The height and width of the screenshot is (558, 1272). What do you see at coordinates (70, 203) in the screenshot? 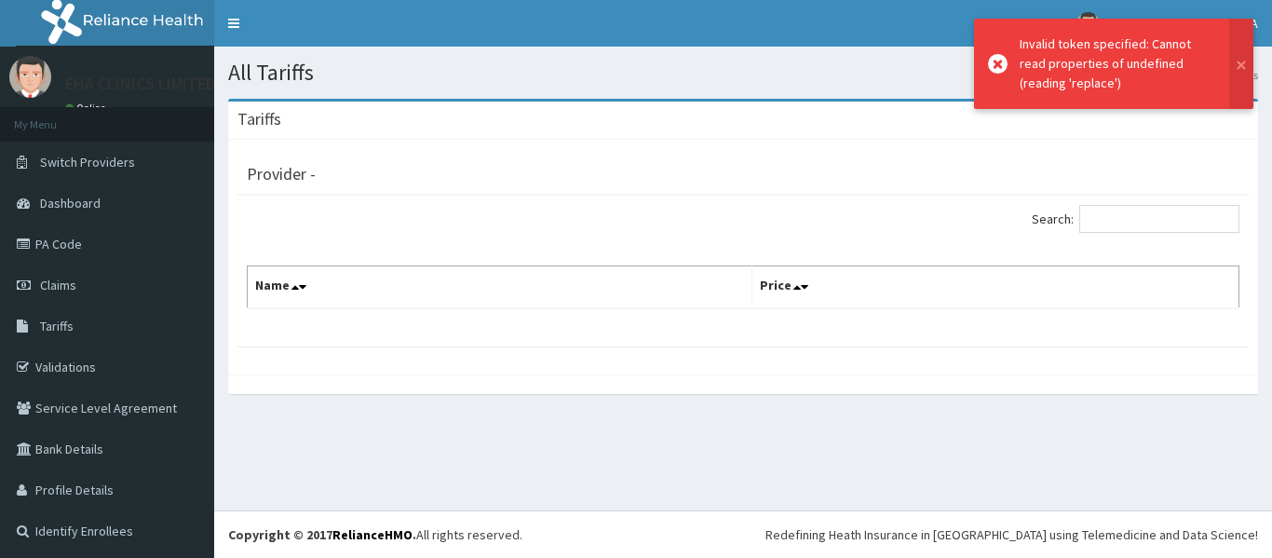
I see `span: Dashboard` at bounding box center [70, 203].